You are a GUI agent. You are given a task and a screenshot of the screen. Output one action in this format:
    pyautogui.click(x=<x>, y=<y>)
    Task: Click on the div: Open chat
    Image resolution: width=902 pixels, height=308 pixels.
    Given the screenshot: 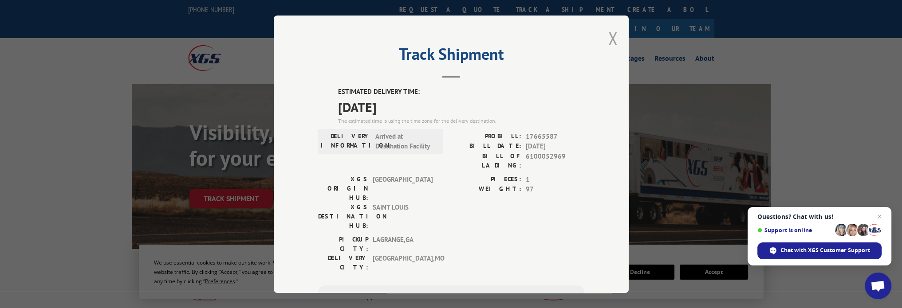 What is the action you would take?
    pyautogui.click(x=878, y=286)
    